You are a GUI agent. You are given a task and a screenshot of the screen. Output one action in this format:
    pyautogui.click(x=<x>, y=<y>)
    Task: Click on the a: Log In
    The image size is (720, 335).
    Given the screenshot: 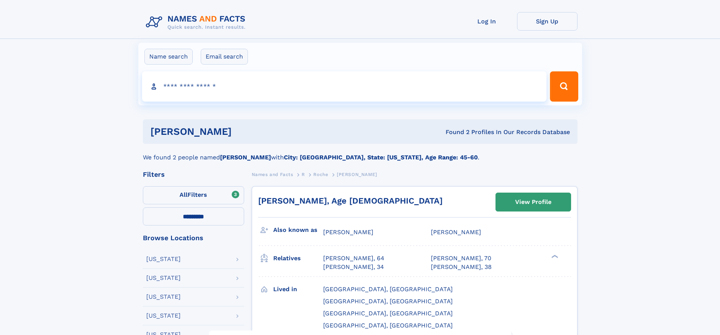 What is the action you would take?
    pyautogui.click(x=487, y=21)
    